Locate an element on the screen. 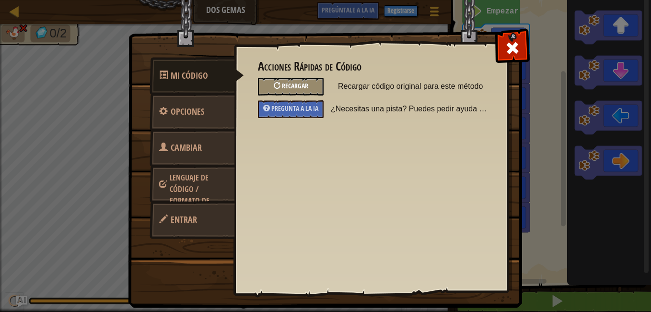 This screenshot has height=312, width=651. h3: Acciones Rápidas de Código is located at coordinates (371, 66).